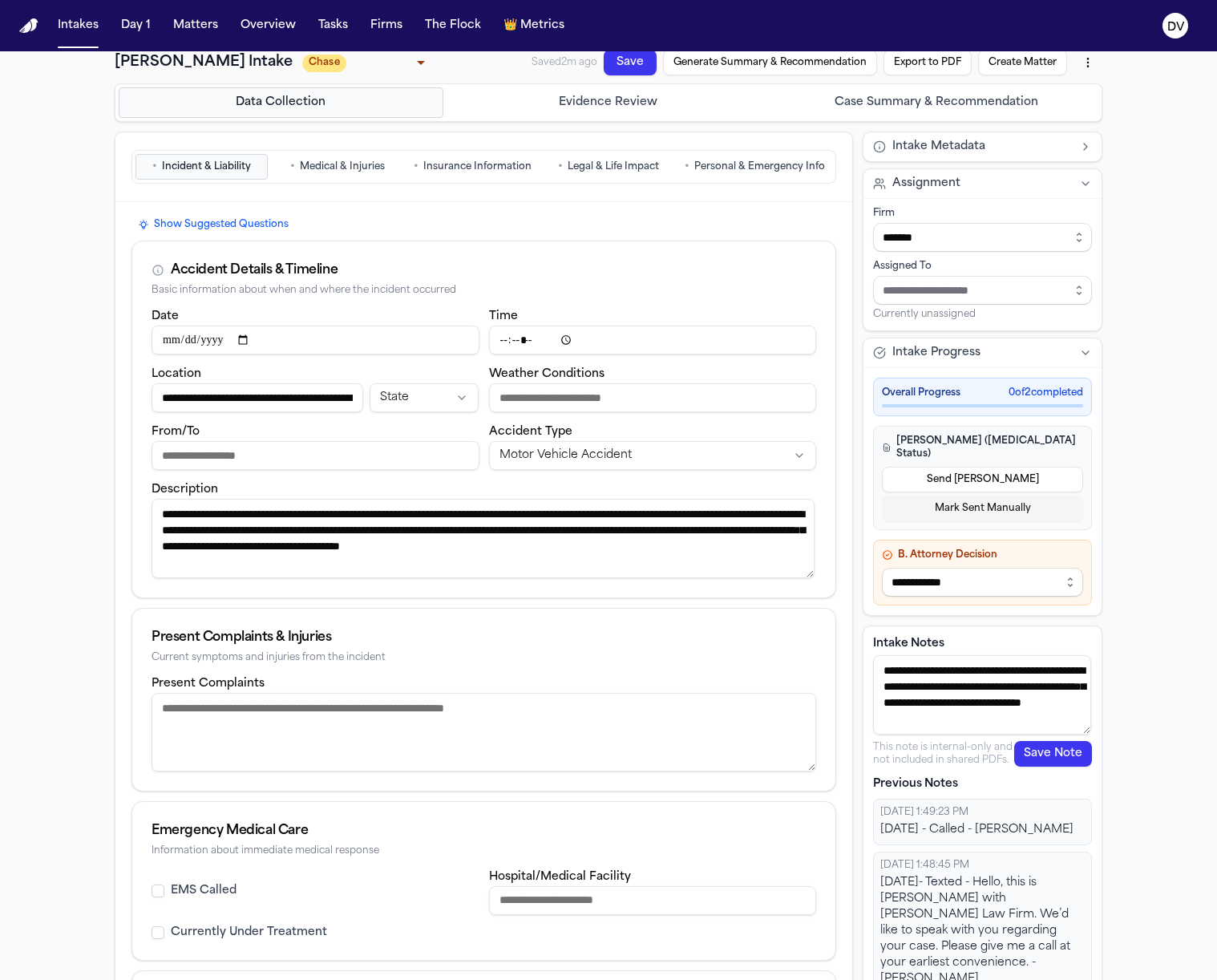 The width and height of the screenshot is (1217, 980). I want to click on label: Hospital/Medical Facility, so click(560, 876).